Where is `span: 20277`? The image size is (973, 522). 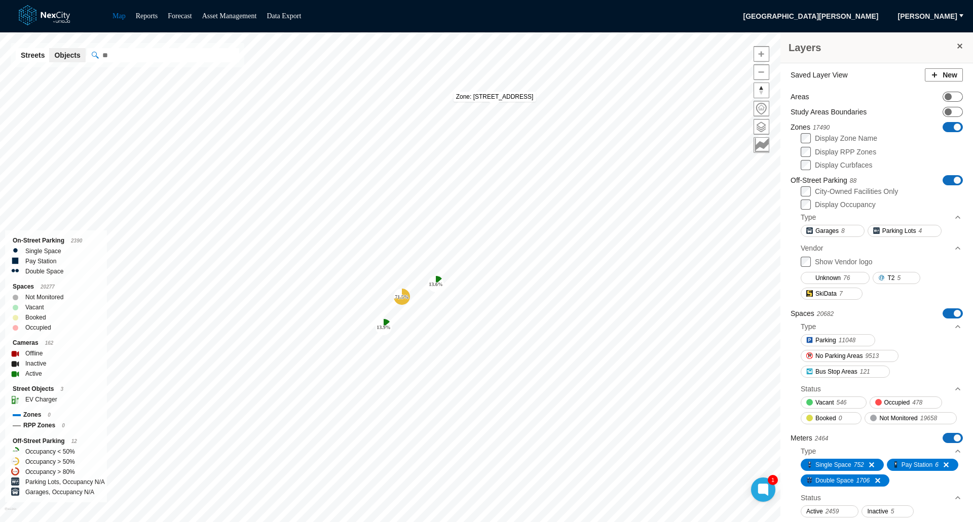 span: 20277 is located at coordinates (48, 287).